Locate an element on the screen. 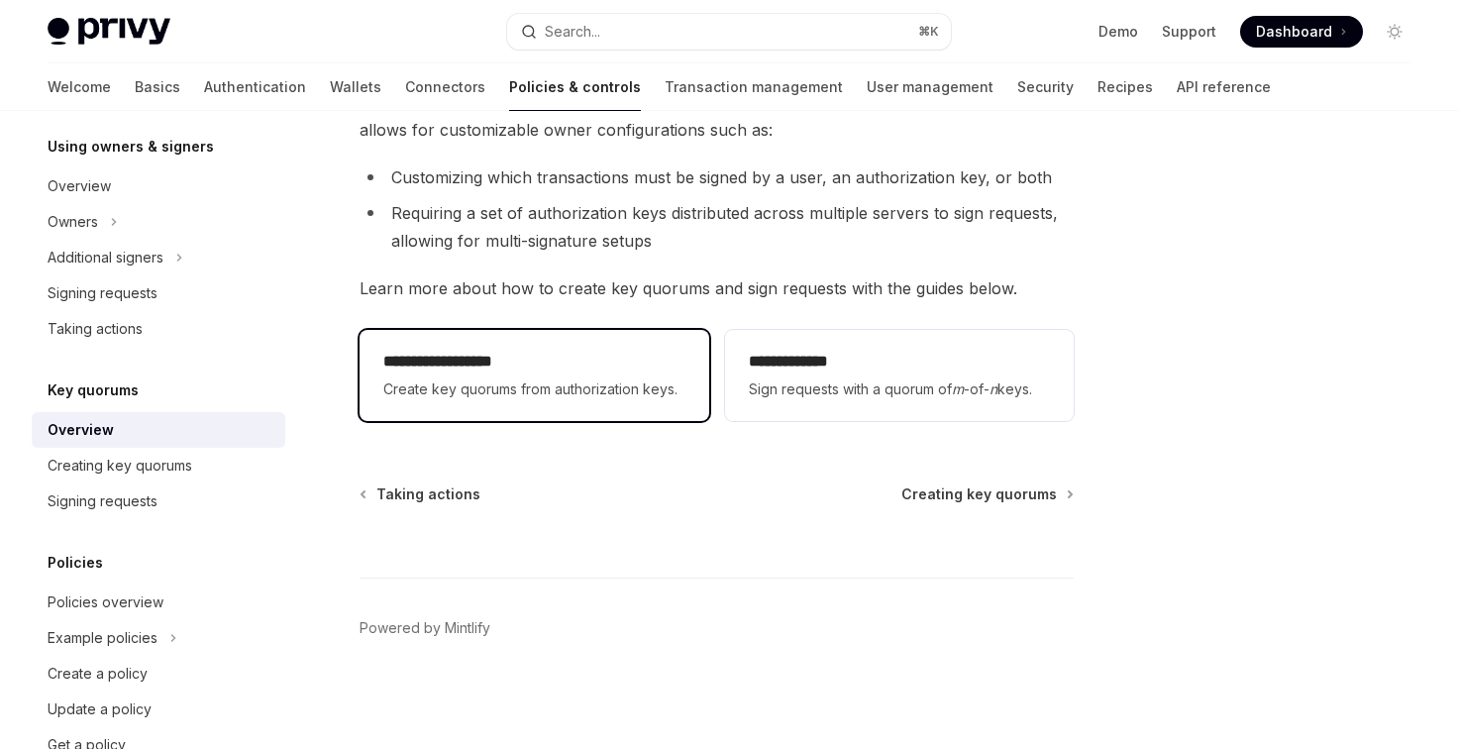  a: Recipes is located at coordinates (1125, 87).